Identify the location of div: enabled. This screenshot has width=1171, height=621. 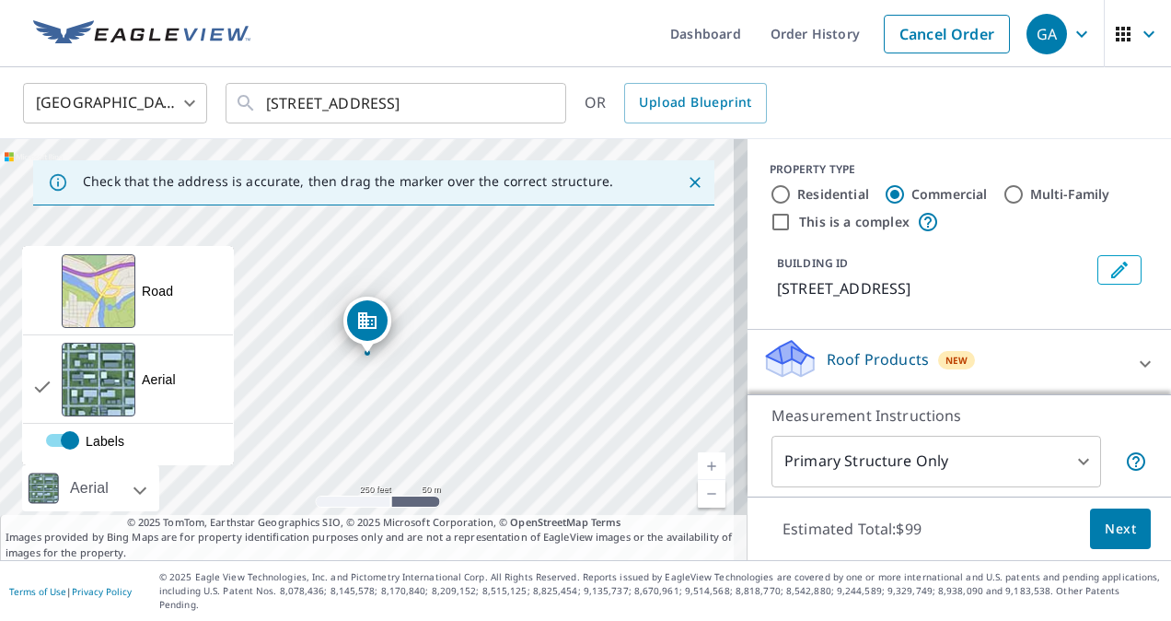
(128, 444).